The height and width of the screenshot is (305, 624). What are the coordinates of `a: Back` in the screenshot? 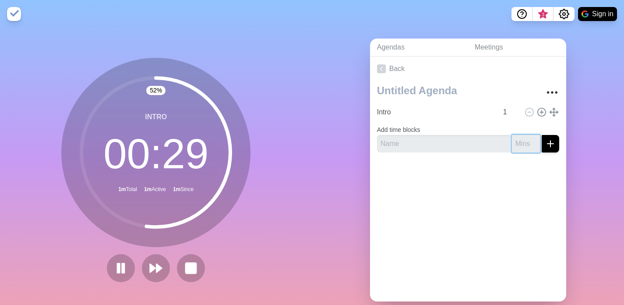 It's located at (468, 69).